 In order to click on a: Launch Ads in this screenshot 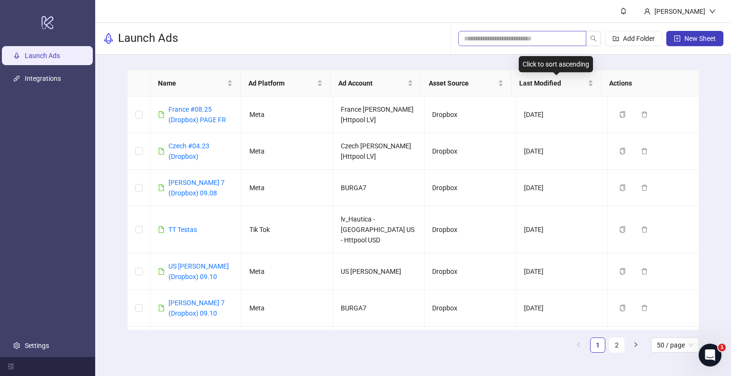, I will do `click(42, 56)`.